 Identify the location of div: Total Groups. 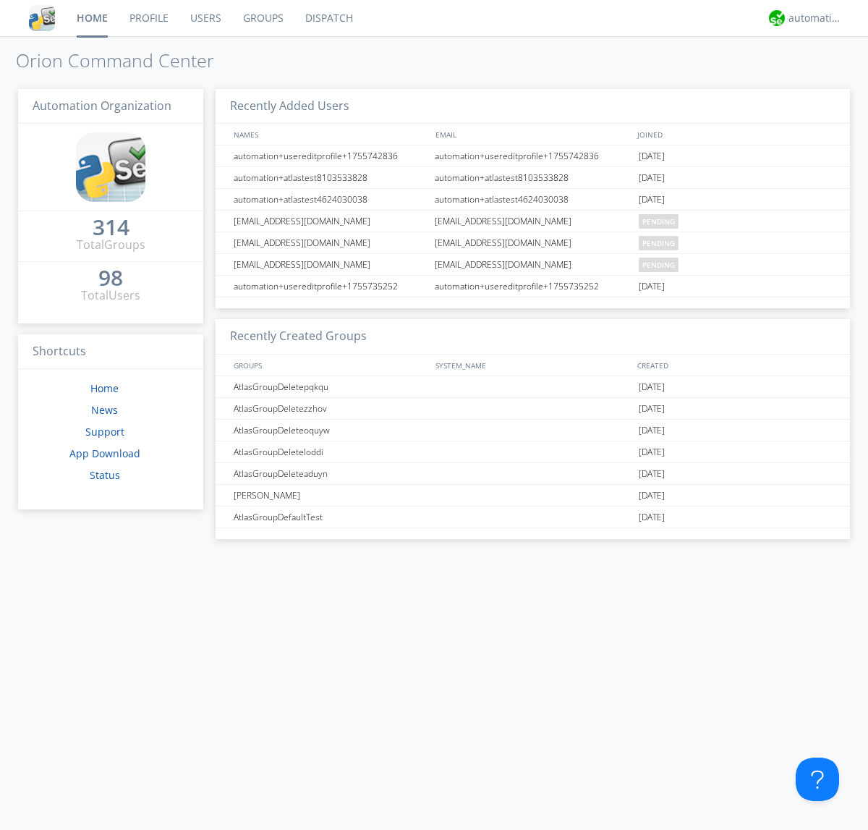
(111, 245).